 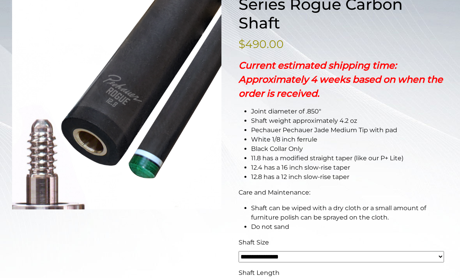 What do you see at coordinates (254, 242) in the screenshot?
I see `span: Shaft Size` at bounding box center [254, 242].